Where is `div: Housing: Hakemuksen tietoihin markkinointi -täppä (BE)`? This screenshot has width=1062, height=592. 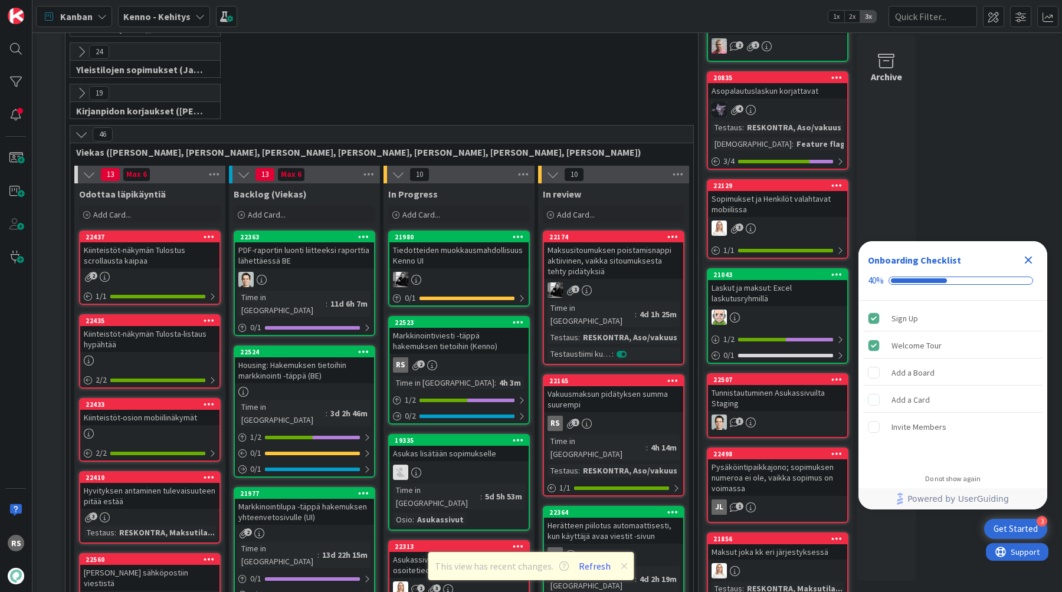 div: Housing: Hakemuksen tietoihin markkinointi -täppä (BE) is located at coordinates (304, 370).